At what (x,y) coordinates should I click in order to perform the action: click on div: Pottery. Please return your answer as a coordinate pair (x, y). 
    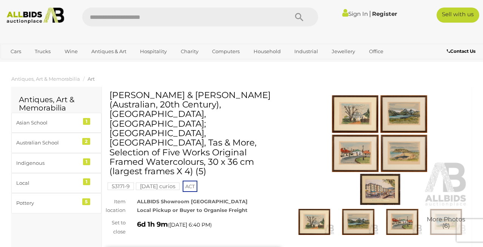
    Looking at the image, I should click on (47, 203).